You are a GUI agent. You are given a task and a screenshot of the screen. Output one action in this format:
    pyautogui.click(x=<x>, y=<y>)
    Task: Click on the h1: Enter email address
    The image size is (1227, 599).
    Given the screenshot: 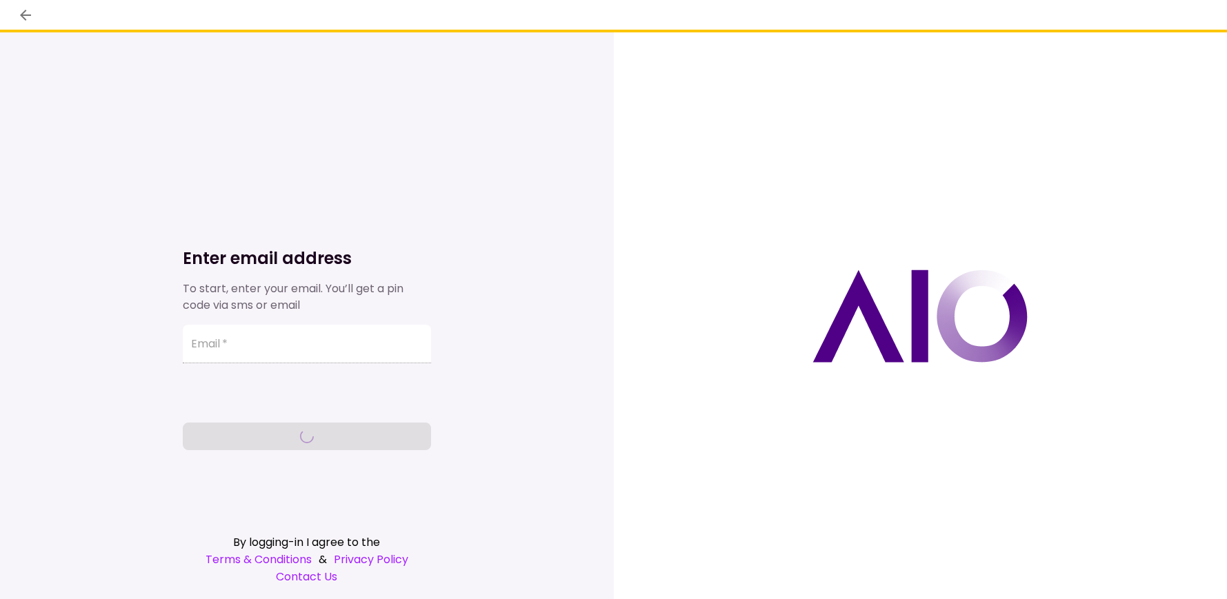 What is the action you would take?
    pyautogui.click(x=307, y=259)
    